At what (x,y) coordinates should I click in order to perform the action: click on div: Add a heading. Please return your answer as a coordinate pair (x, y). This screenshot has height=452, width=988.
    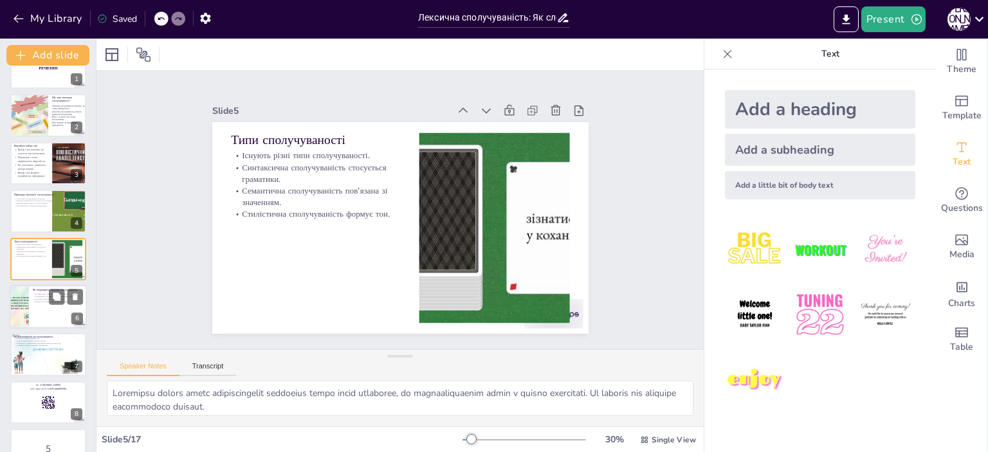
    Looking at the image, I should click on (820, 109).